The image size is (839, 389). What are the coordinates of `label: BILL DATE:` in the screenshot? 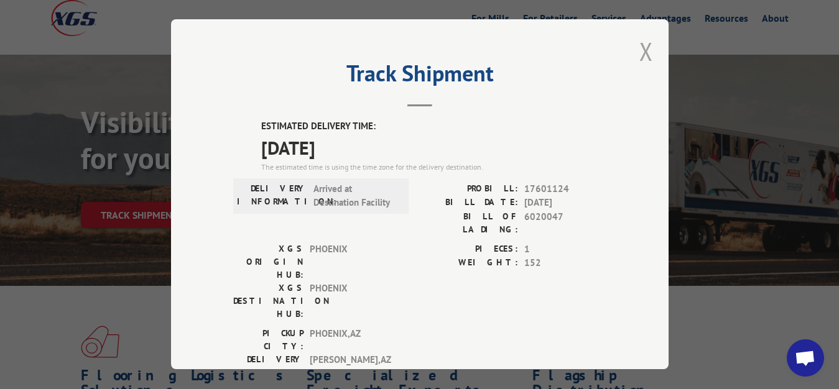 It's located at (469, 203).